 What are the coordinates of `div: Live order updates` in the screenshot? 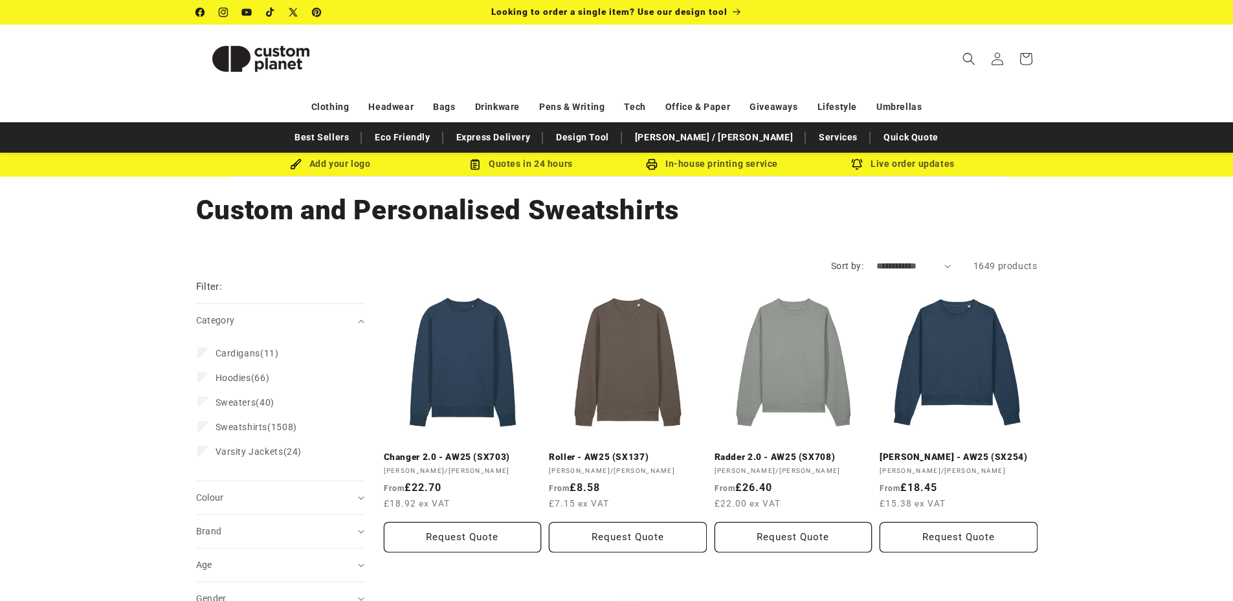 It's located at (903, 164).